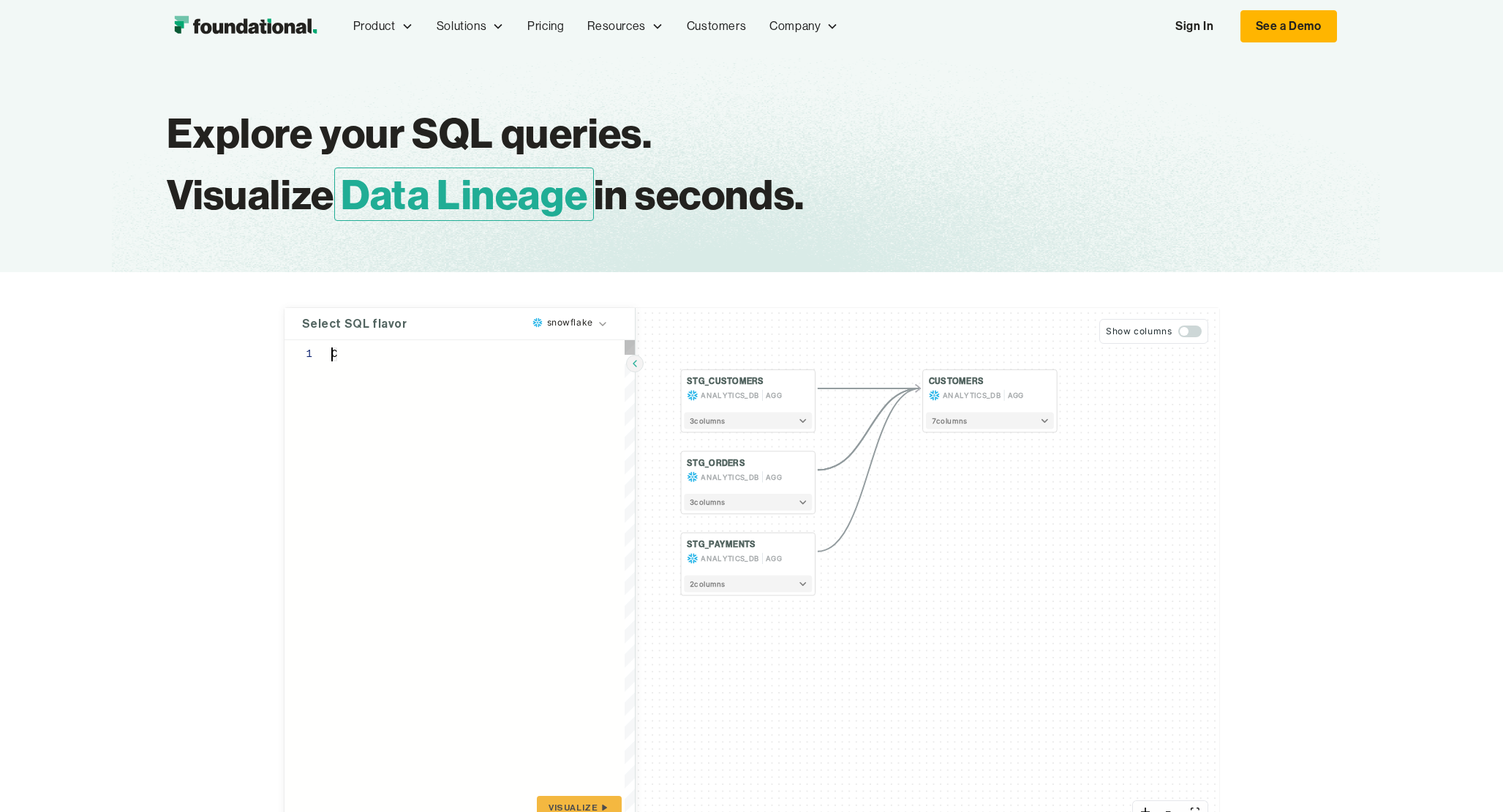 The width and height of the screenshot is (1503, 812). I want to click on g: Edge from fdd6007a342b5e7caef20c36dbcc25c6 to e6dff7ebaf40253a98a981811306d210, so click(868, 470).